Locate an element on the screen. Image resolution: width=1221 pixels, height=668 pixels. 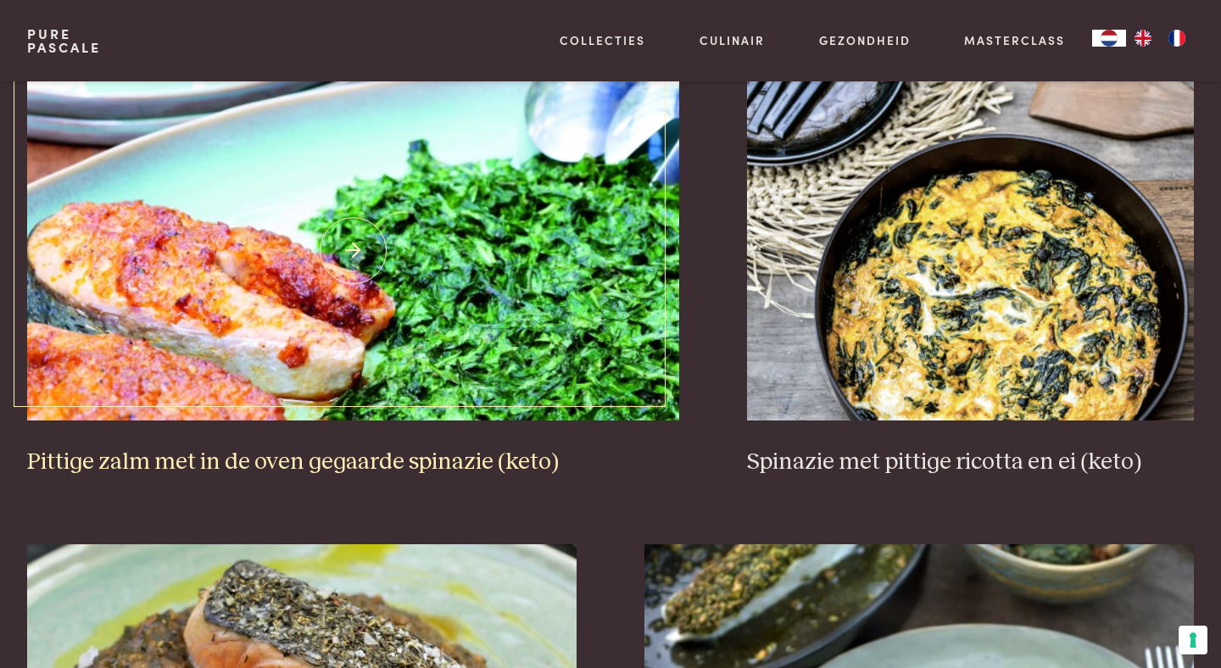
a: EN is located at coordinates (1143, 38).